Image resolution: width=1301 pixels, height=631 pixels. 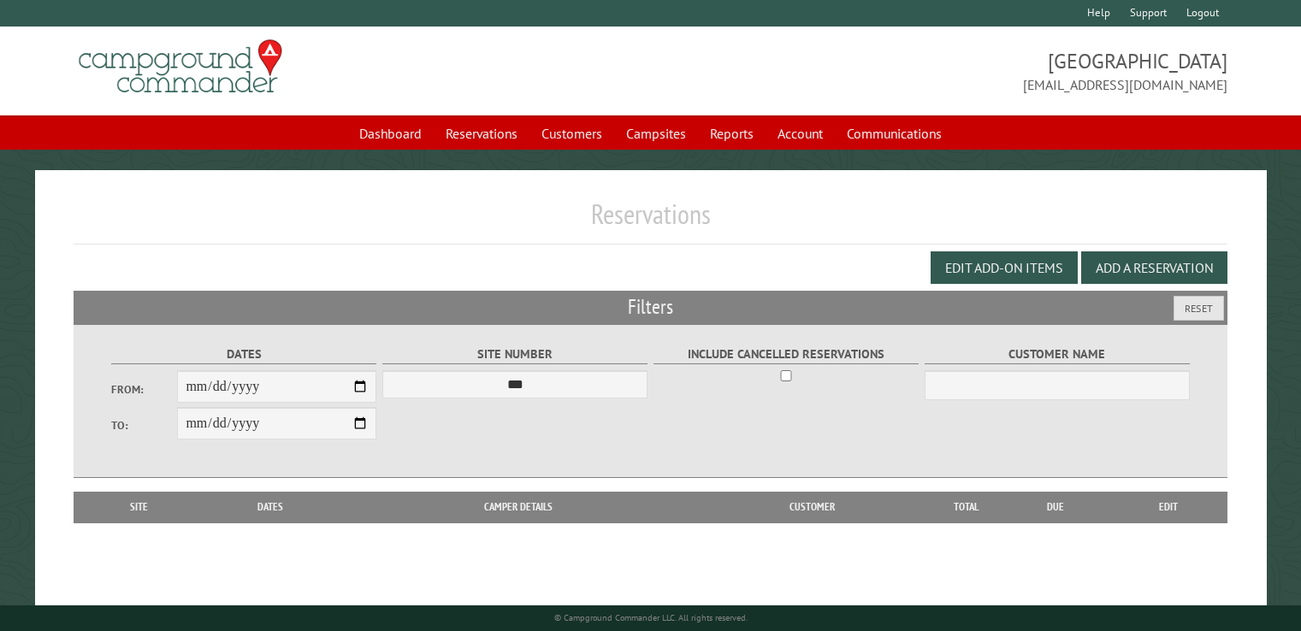 What do you see at coordinates (270, 507) in the screenshot?
I see `th: Dates` at bounding box center [270, 507].